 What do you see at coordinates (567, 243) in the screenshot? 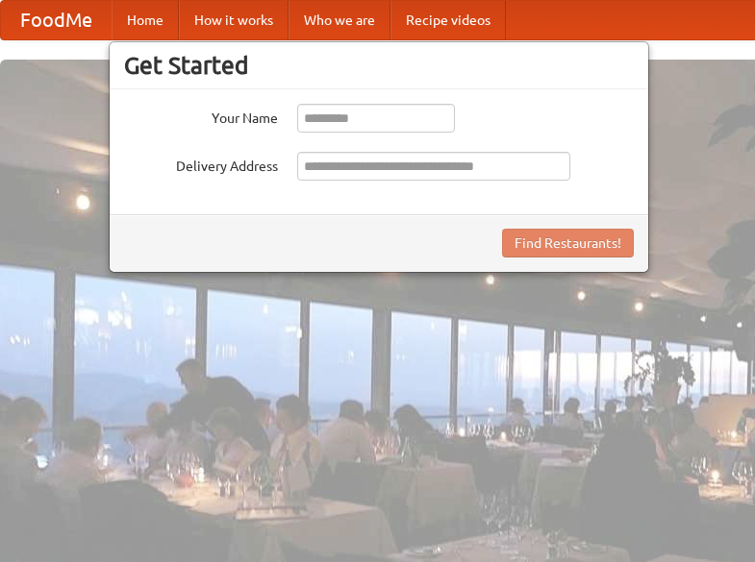
I see `button: Find Restaurants!` at bounding box center [567, 243].